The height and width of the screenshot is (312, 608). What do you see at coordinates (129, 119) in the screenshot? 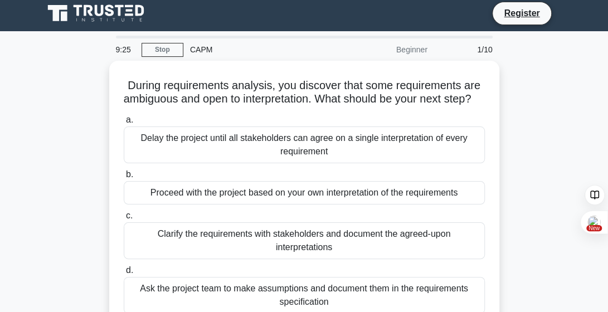
I see `span: a.` at bounding box center [129, 119].